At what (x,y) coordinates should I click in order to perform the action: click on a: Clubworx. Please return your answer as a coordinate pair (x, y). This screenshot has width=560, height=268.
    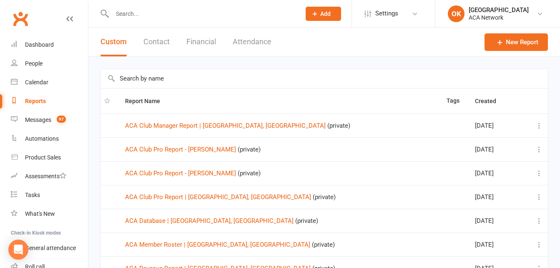
    Looking at the image, I should click on (20, 19).